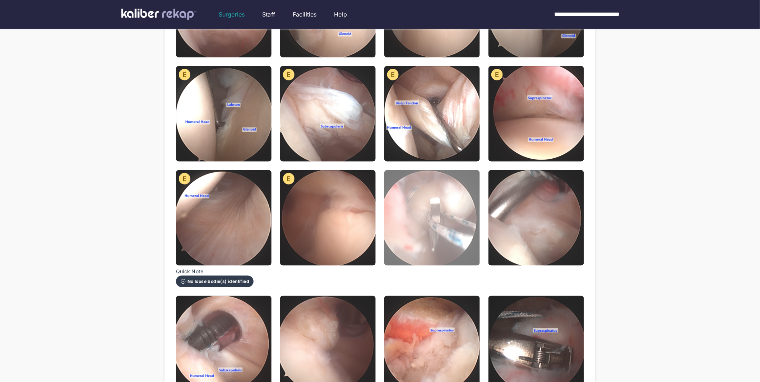 This screenshot has height=382, width=760. What do you see at coordinates (215, 282) in the screenshot?
I see `div: No loose bodie(s) identified` at bounding box center [215, 282].